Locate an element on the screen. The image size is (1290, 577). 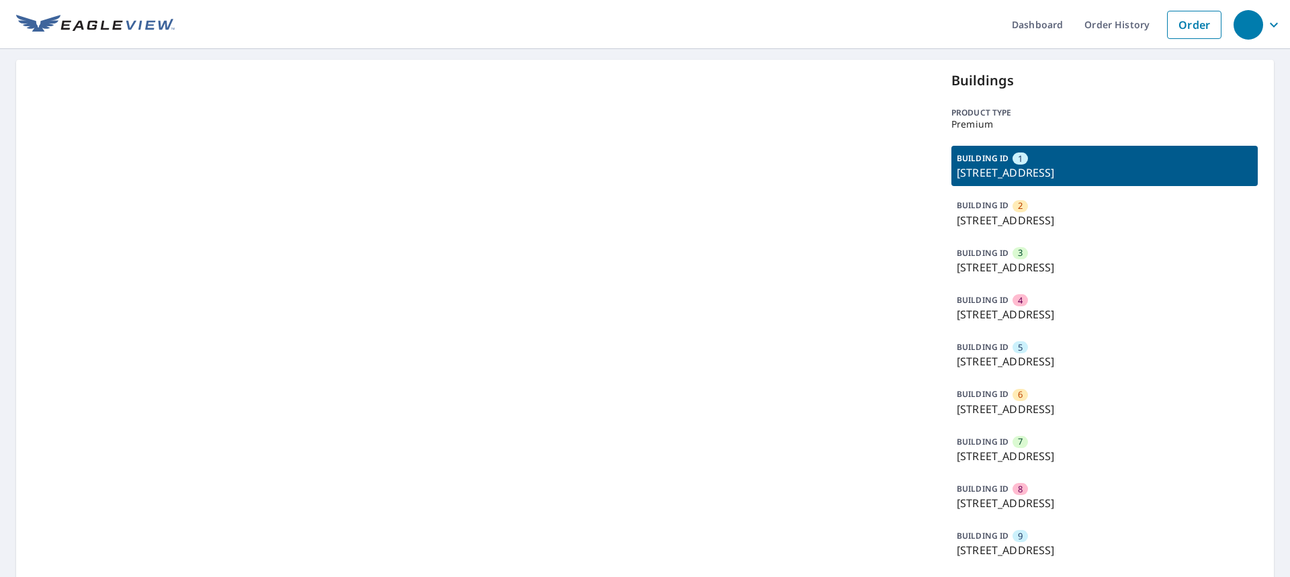
p: Buildings is located at coordinates (1104, 81).